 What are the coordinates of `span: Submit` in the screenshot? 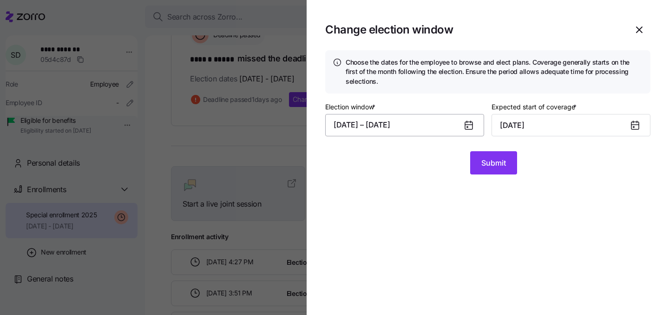 It's located at (494, 163).